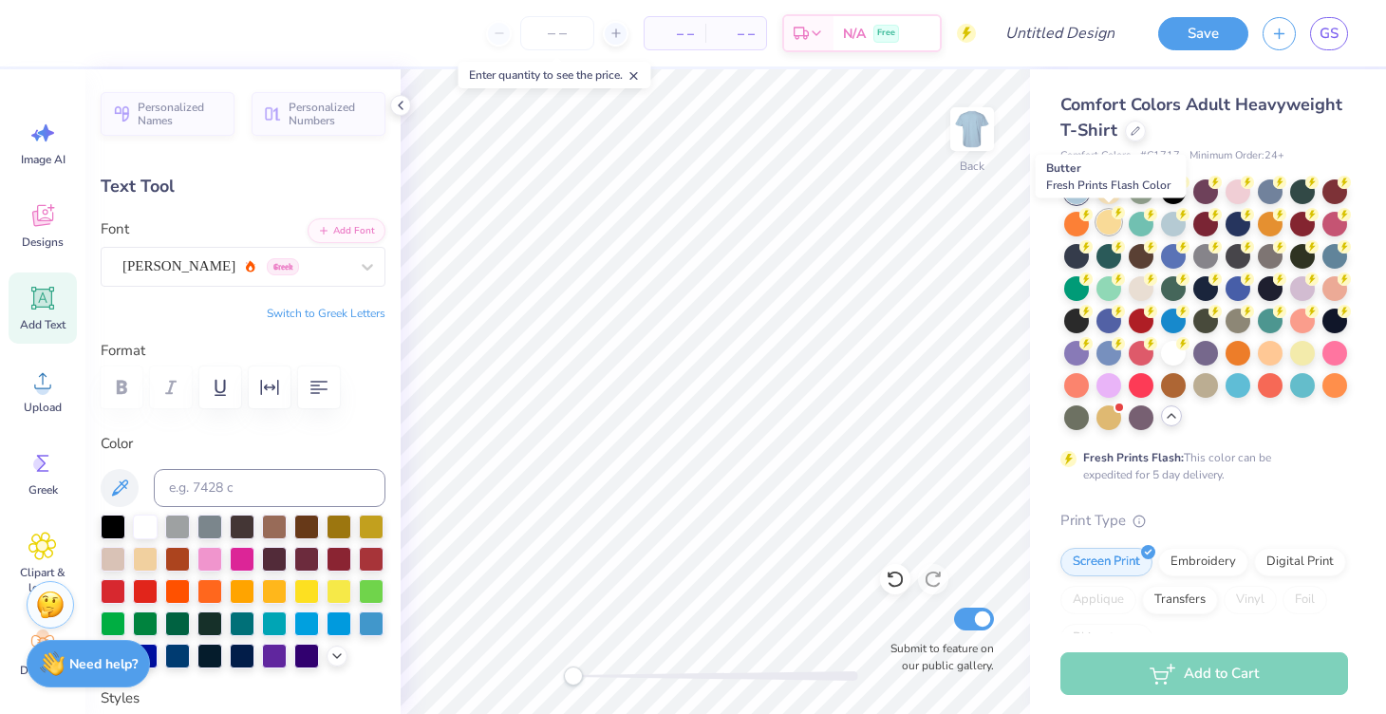 The height and width of the screenshot is (714, 1386). What do you see at coordinates (103, 664) in the screenshot?
I see `strong: Need help?` at bounding box center [103, 664].